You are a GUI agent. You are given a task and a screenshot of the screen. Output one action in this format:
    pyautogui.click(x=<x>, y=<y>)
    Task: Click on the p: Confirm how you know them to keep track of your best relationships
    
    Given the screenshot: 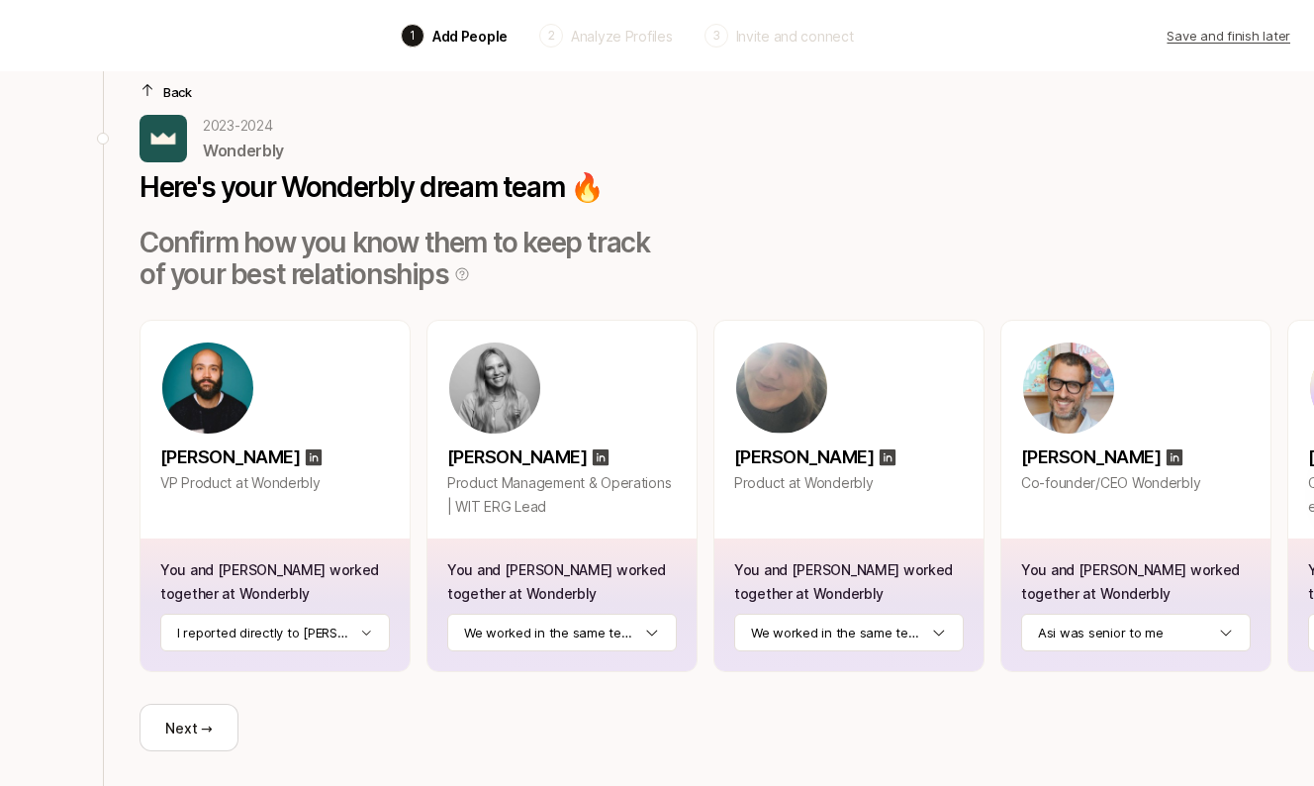 What is the action you would take?
    pyautogui.click(x=398, y=258)
    